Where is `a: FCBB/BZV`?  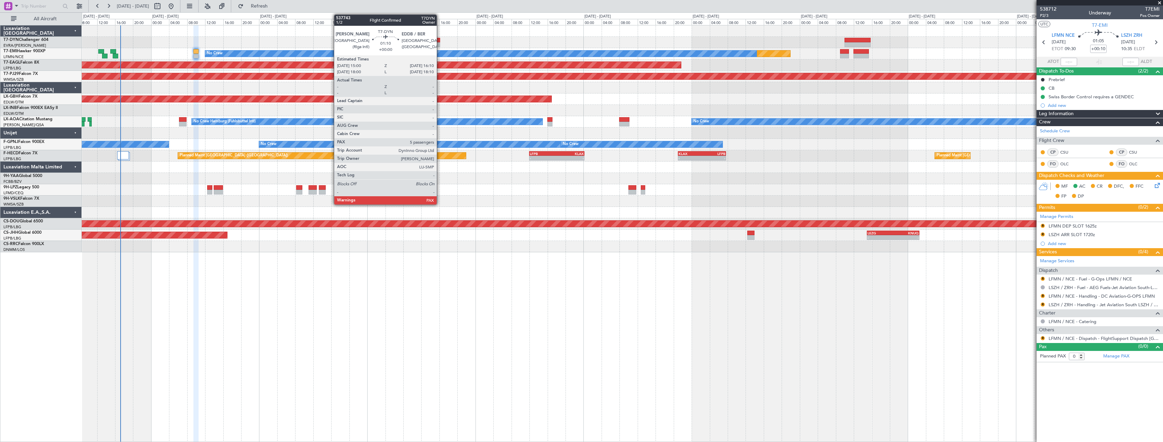
a: FCBB/BZV is located at coordinates (12, 181).